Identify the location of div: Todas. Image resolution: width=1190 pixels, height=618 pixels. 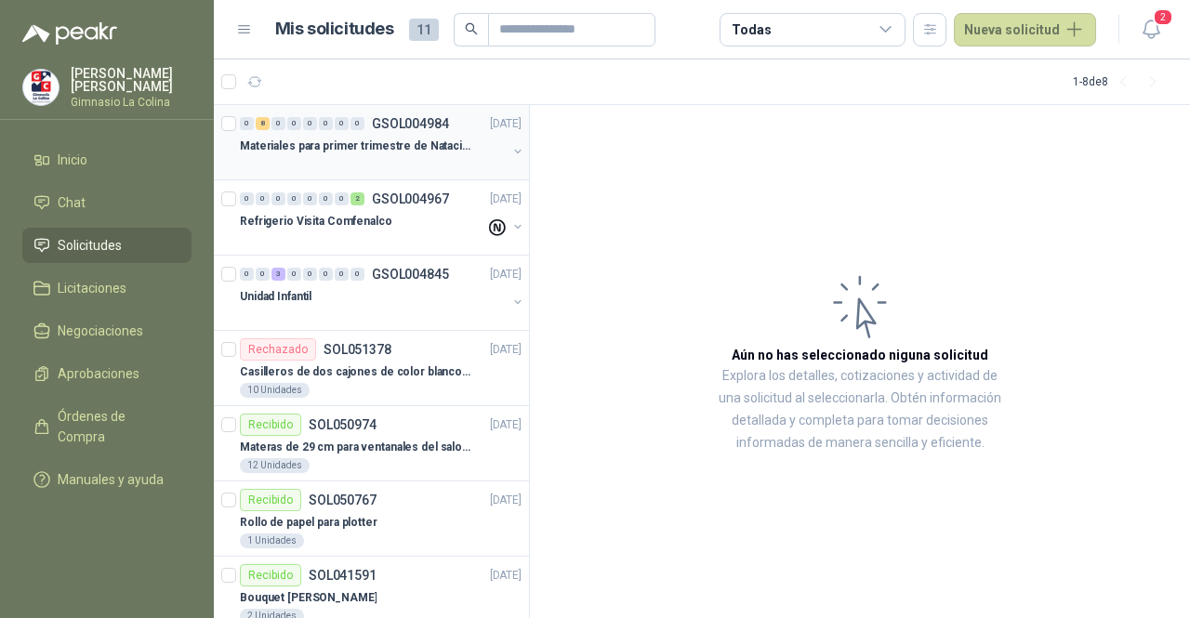
(751, 30).